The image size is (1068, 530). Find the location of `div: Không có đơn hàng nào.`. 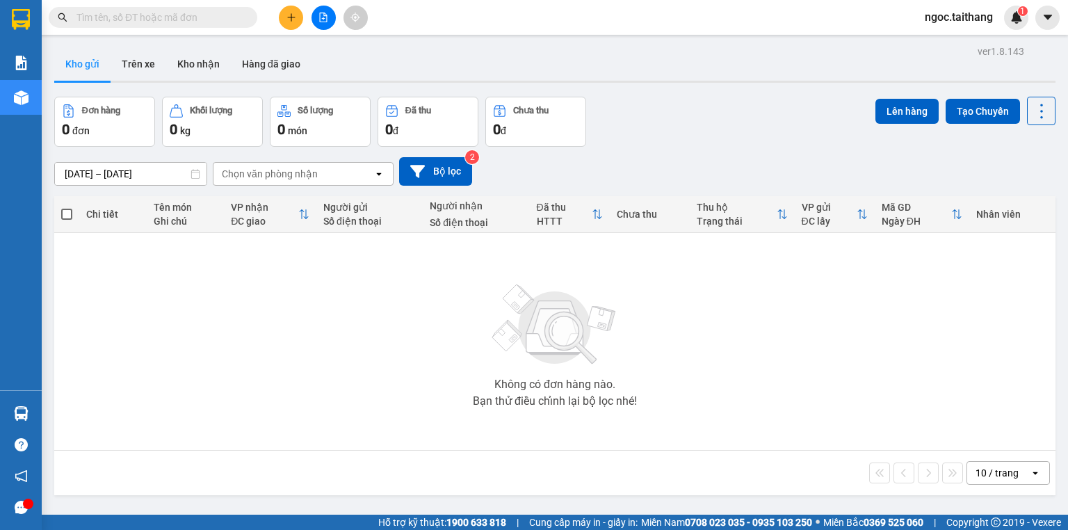

div: Không có đơn hàng nào. is located at coordinates (555, 384).